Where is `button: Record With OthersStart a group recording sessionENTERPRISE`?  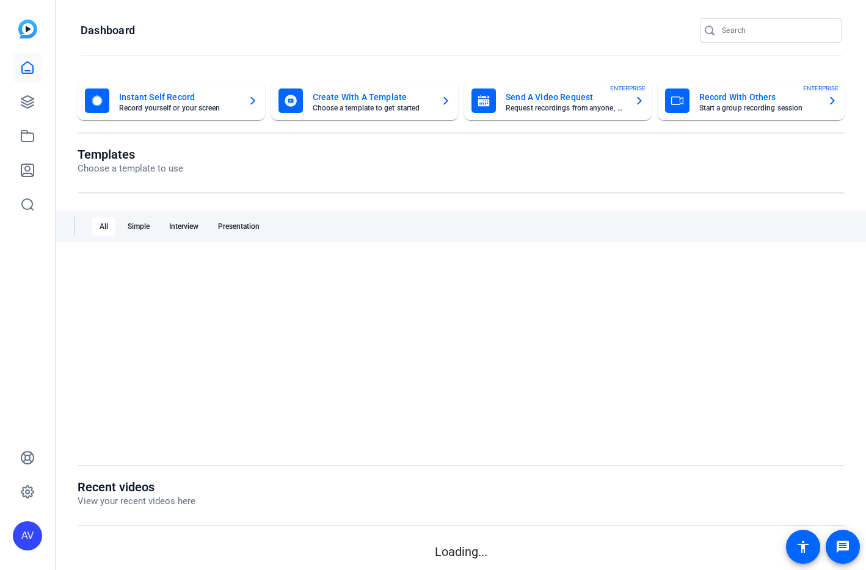
button: Record With OthersStart a group recording sessionENTERPRISE is located at coordinates (751, 101).